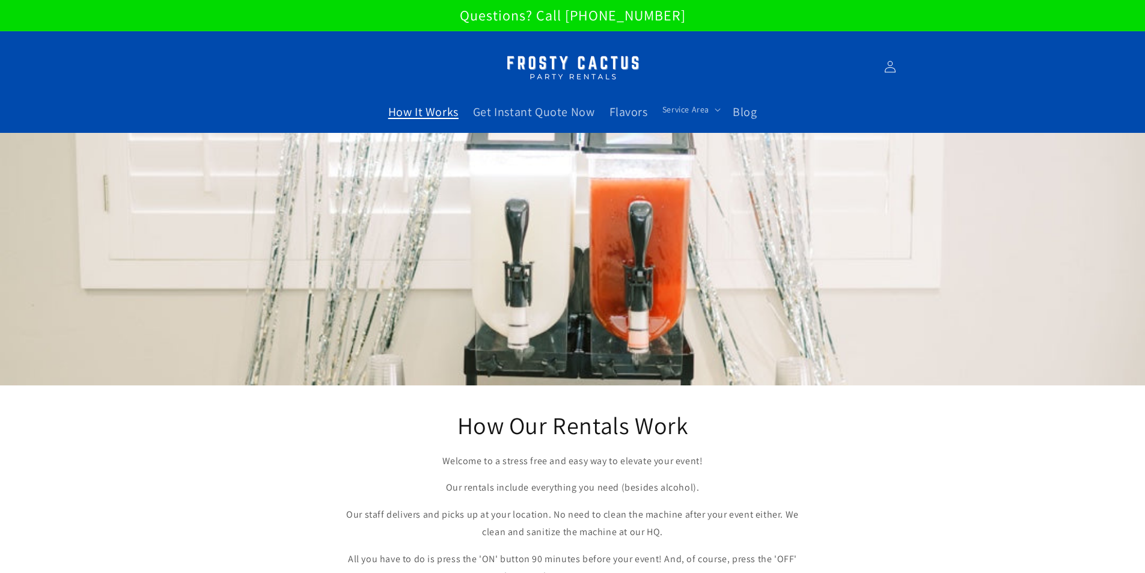 This screenshot has width=1145, height=573. I want to click on a: Blog, so click(744, 112).